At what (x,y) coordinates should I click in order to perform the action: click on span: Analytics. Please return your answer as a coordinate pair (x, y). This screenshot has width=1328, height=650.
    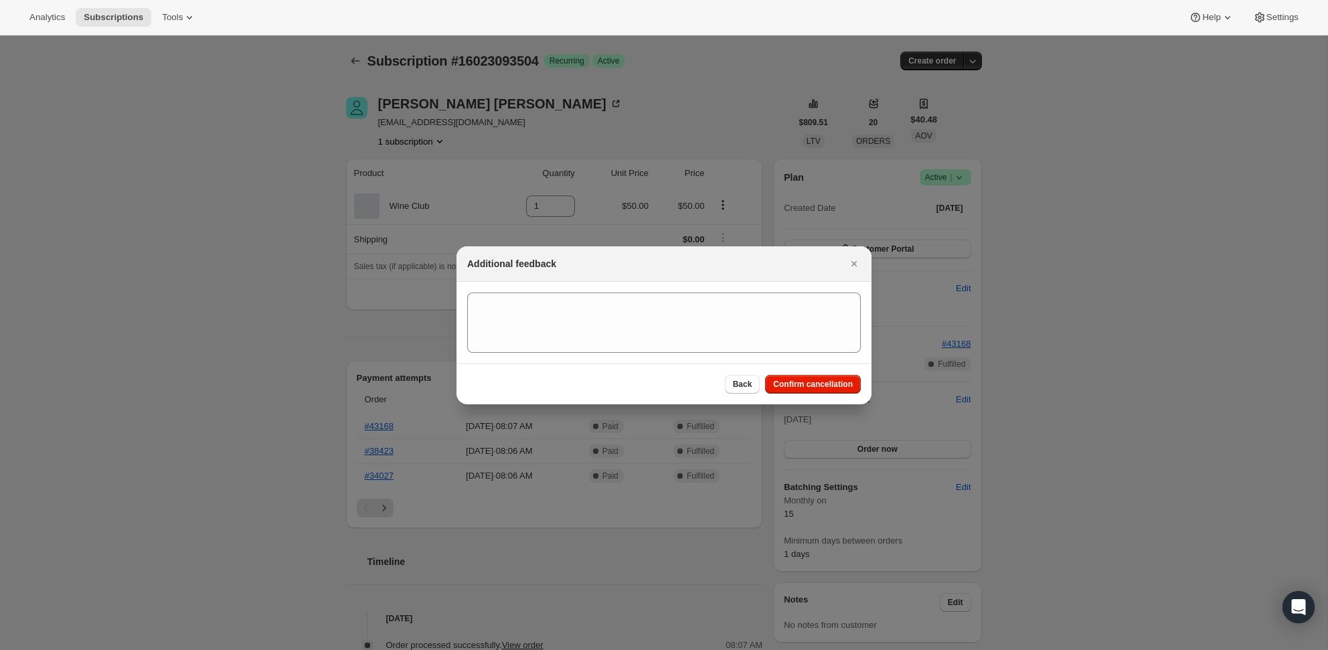
    Looking at the image, I should click on (47, 17).